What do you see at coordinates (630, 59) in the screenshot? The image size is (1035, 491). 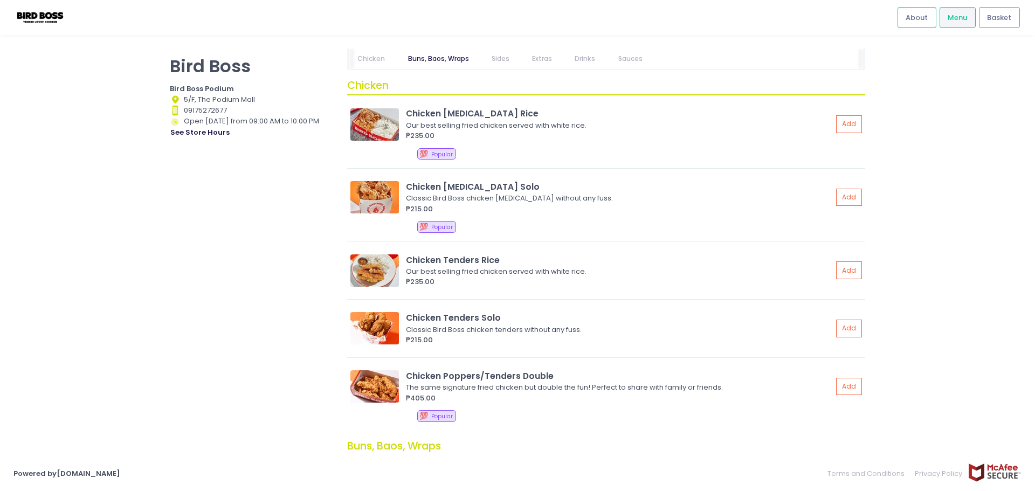 I see `a: Sauces` at bounding box center [630, 59].